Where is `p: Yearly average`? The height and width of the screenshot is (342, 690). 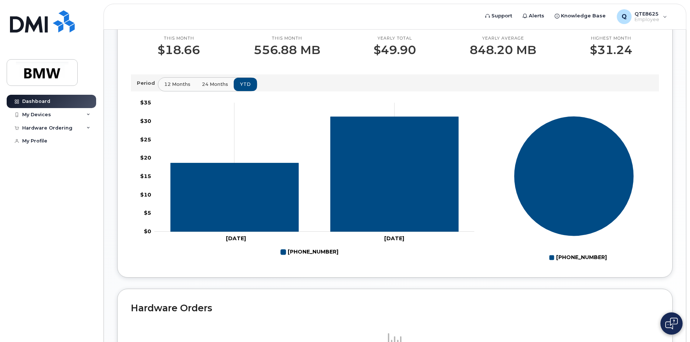 p: Yearly average is located at coordinates (503, 38).